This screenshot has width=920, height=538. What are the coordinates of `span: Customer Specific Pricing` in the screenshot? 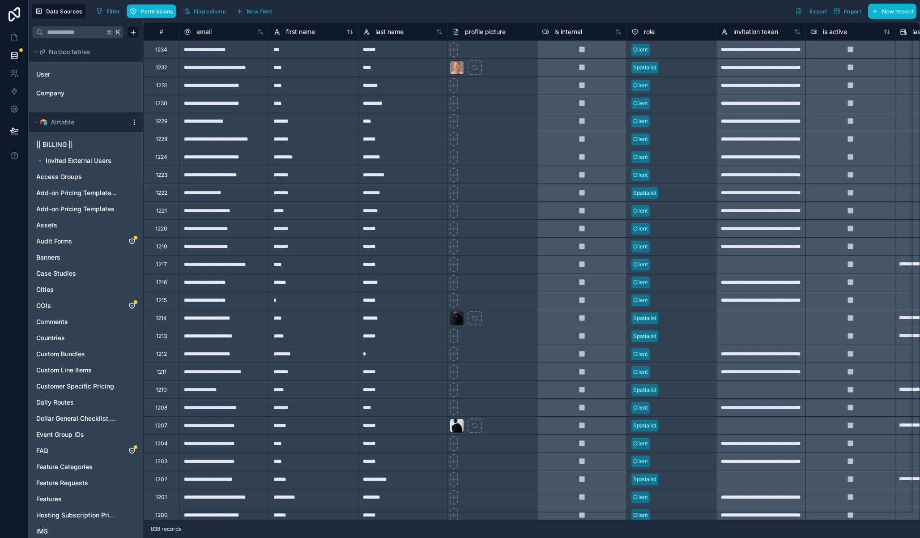 It's located at (75, 386).